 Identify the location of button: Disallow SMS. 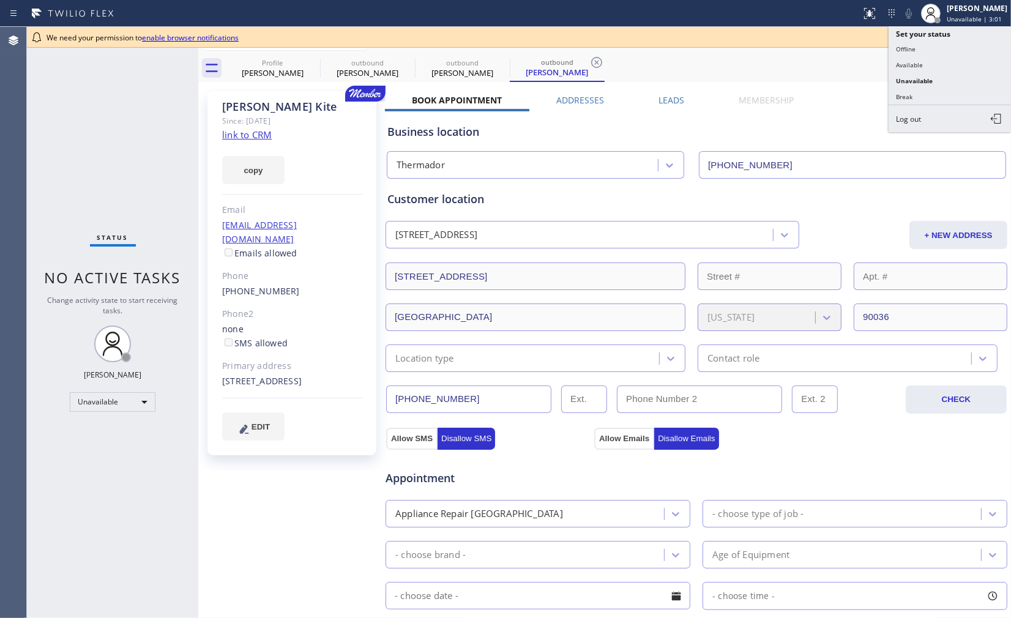
(466, 439).